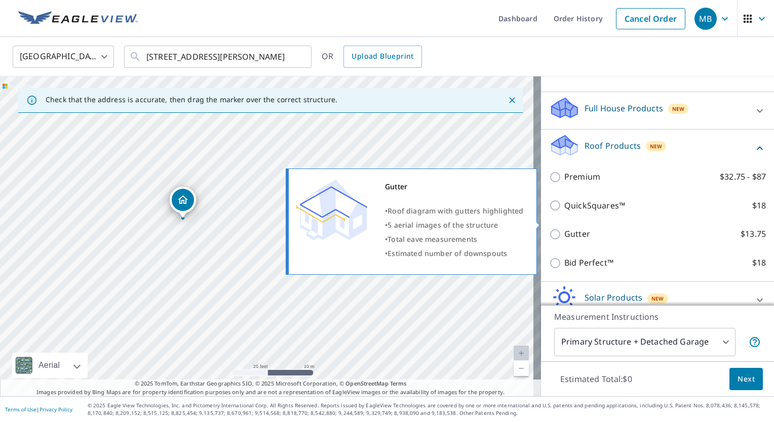 The width and height of the screenshot is (774, 422). Describe the element at coordinates (743, 177) in the screenshot. I see `p: $32.75 - $87` at that location.